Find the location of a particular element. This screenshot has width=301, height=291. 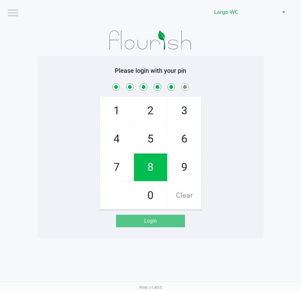

button: Select is located at coordinates (284, 12).